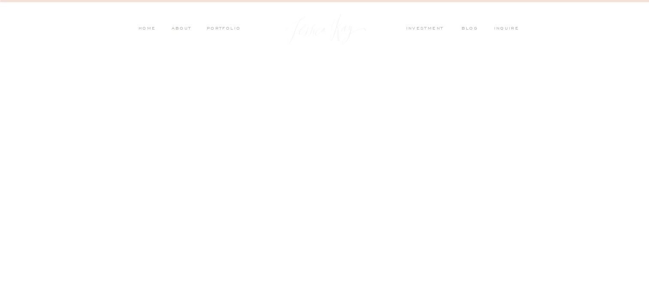 The height and width of the screenshot is (307, 649). Describe the element at coordinates (181, 29) in the screenshot. I see `a: ABOUT` at that location.